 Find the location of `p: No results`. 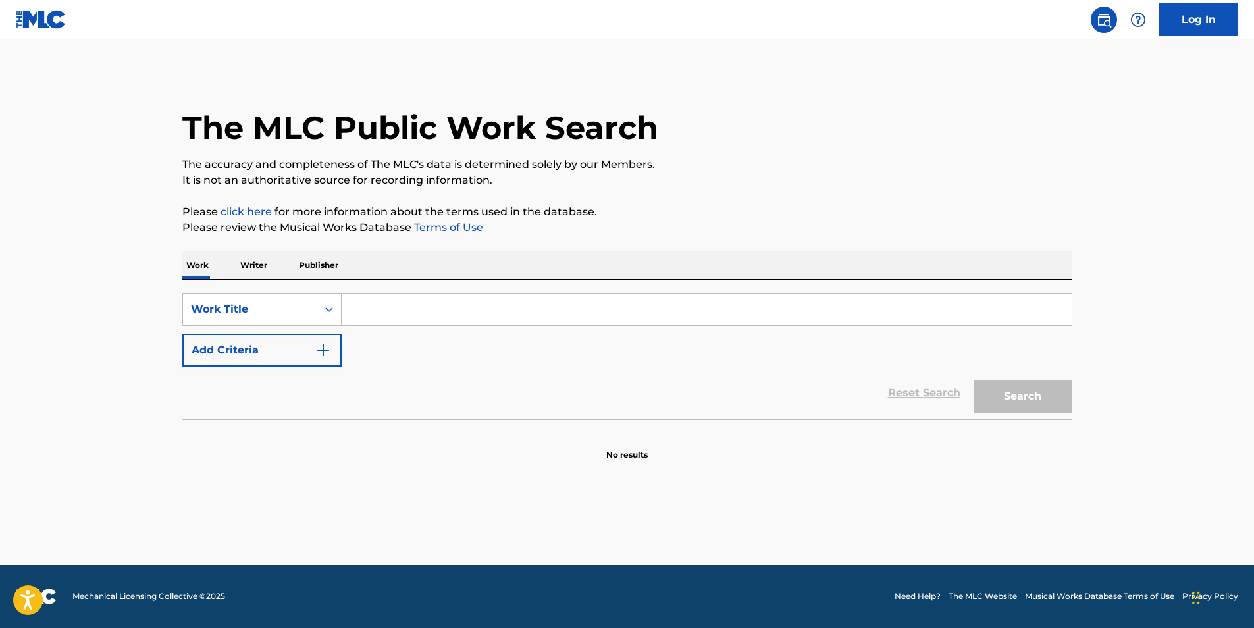

p: No results is located at coordinates (626, 447).